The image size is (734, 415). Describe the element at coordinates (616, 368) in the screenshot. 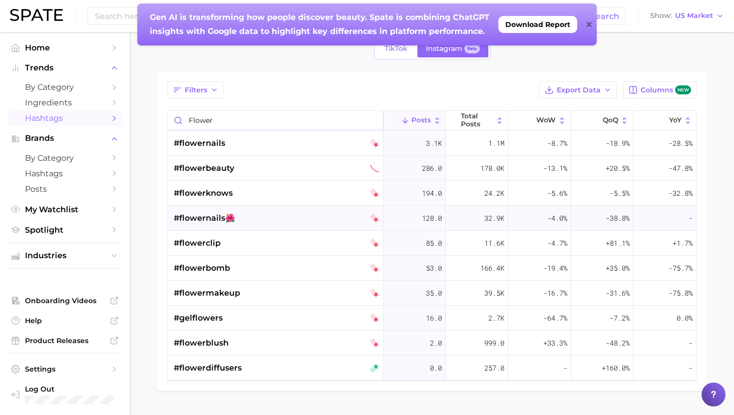

I see `span: +160.0%` at that location.